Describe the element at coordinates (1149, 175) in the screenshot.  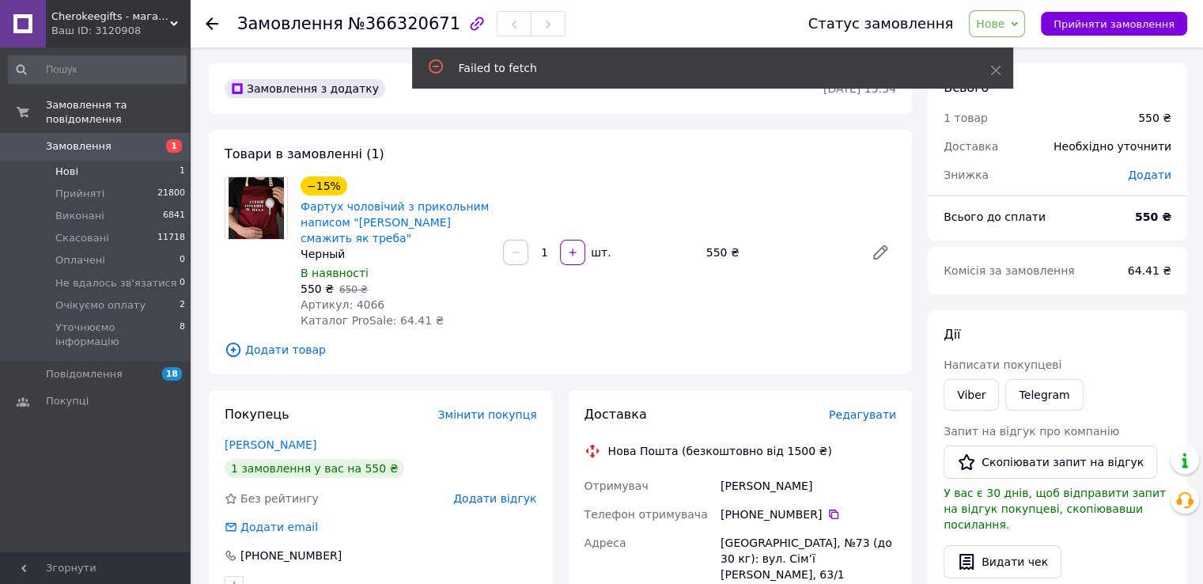
I see `span: Додати` at that location.